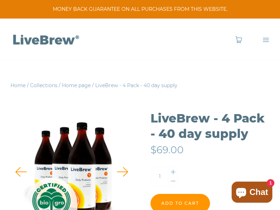 This screenshot has width=280, height=210. I want to click on img: LiveBrew, so click(46, 39).